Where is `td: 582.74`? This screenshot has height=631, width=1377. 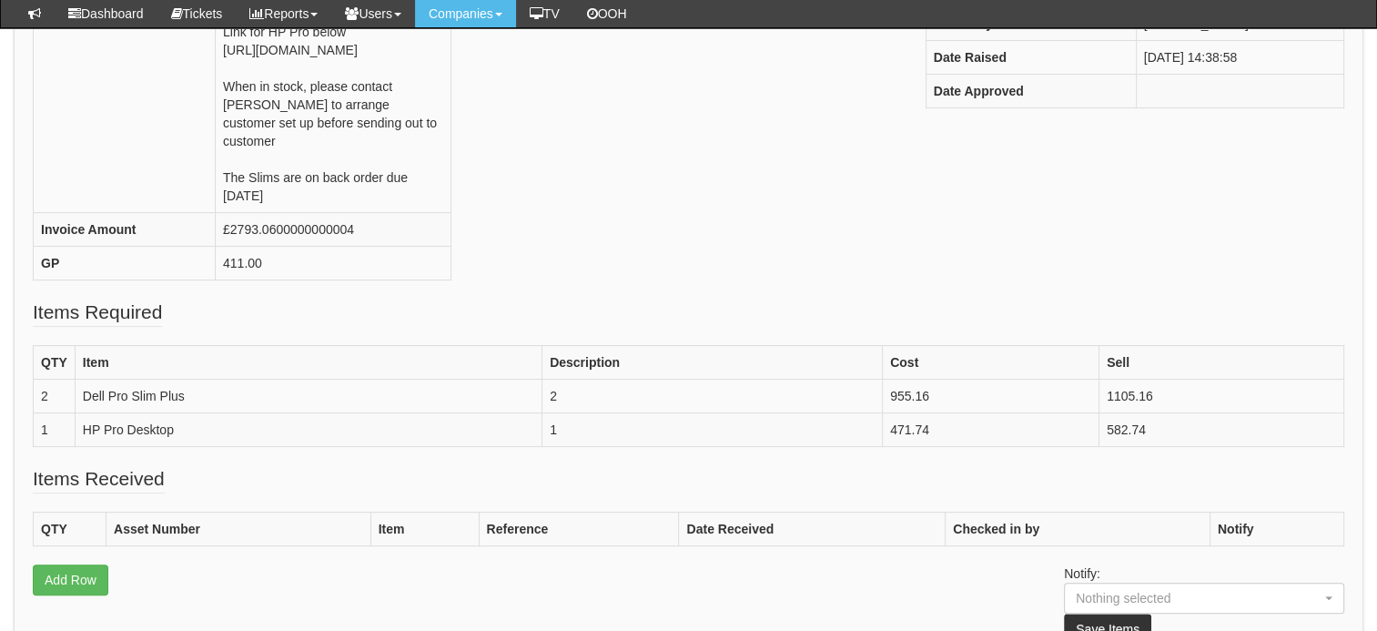
td: 582.74 is located at coordinates (1221, 430).